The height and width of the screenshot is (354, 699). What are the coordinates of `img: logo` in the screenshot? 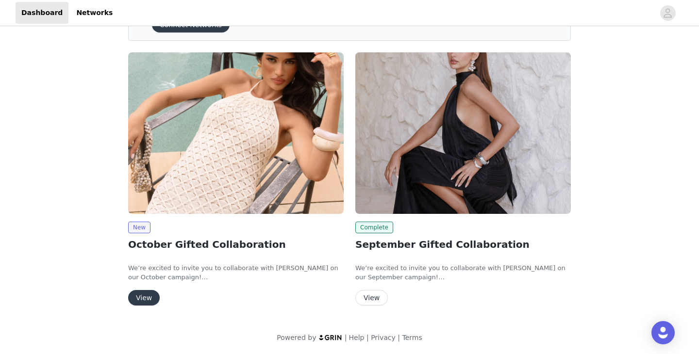 It's located at (330, 337).